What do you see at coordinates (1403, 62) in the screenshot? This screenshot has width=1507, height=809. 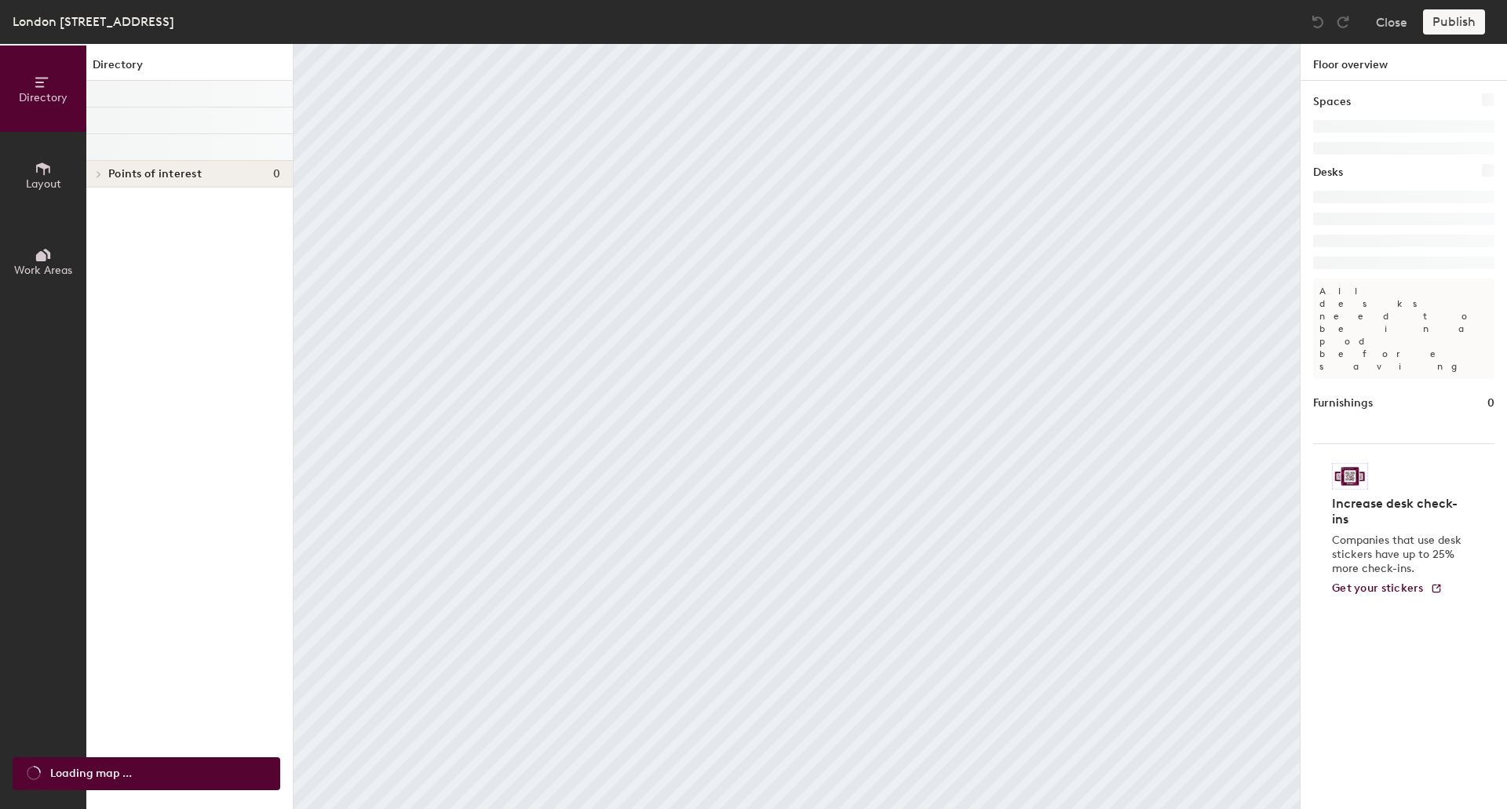 I see `h1: Floor overview` at bounding box center [1403, 62].